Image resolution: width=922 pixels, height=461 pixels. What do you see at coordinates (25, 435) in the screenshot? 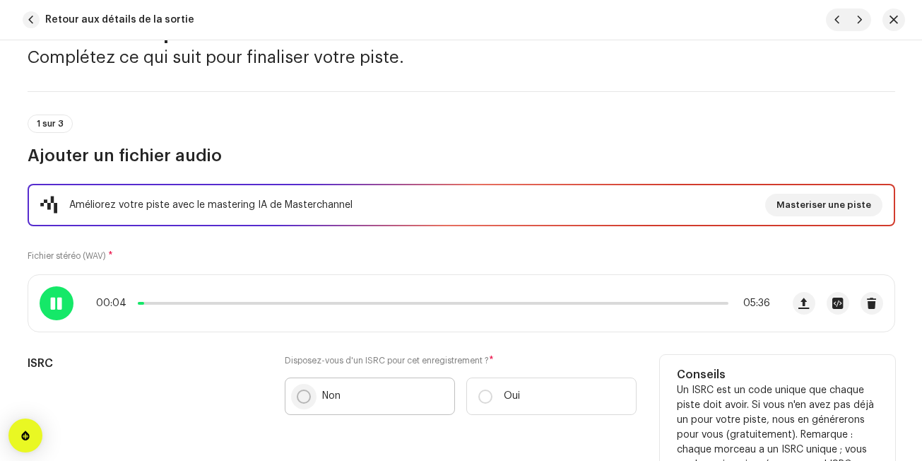
I see `div: Open Intercom Messenger` at bounding box center [25, 435].